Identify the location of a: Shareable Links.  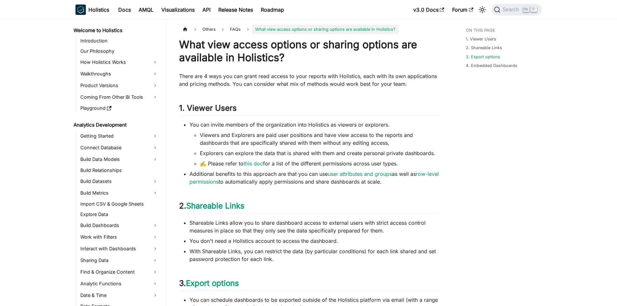
(216, 206).